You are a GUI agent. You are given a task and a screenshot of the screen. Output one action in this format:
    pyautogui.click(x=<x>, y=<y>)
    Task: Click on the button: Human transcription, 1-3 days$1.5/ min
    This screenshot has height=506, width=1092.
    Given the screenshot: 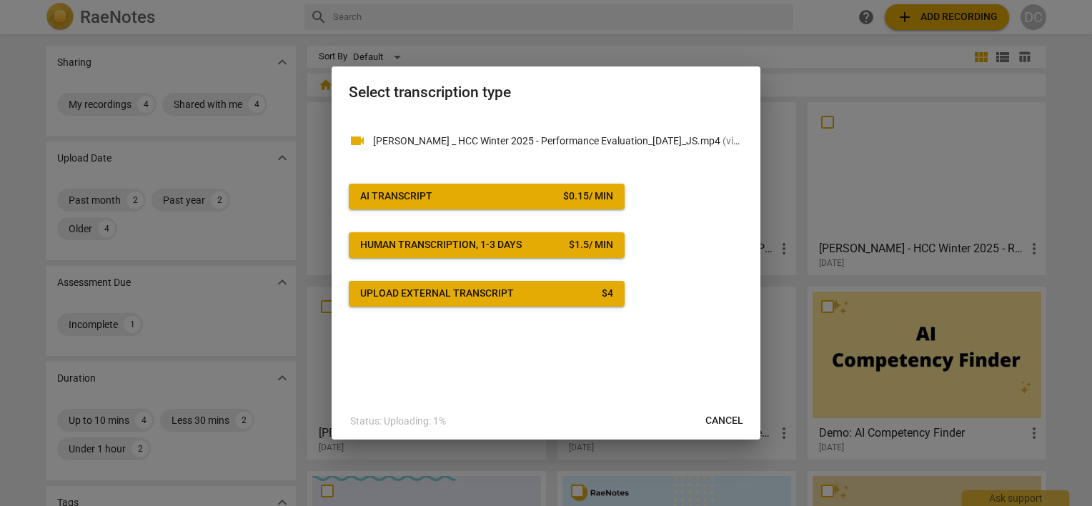 What is the action you would take?
    pyautogui.click(x=487, y=245)
    